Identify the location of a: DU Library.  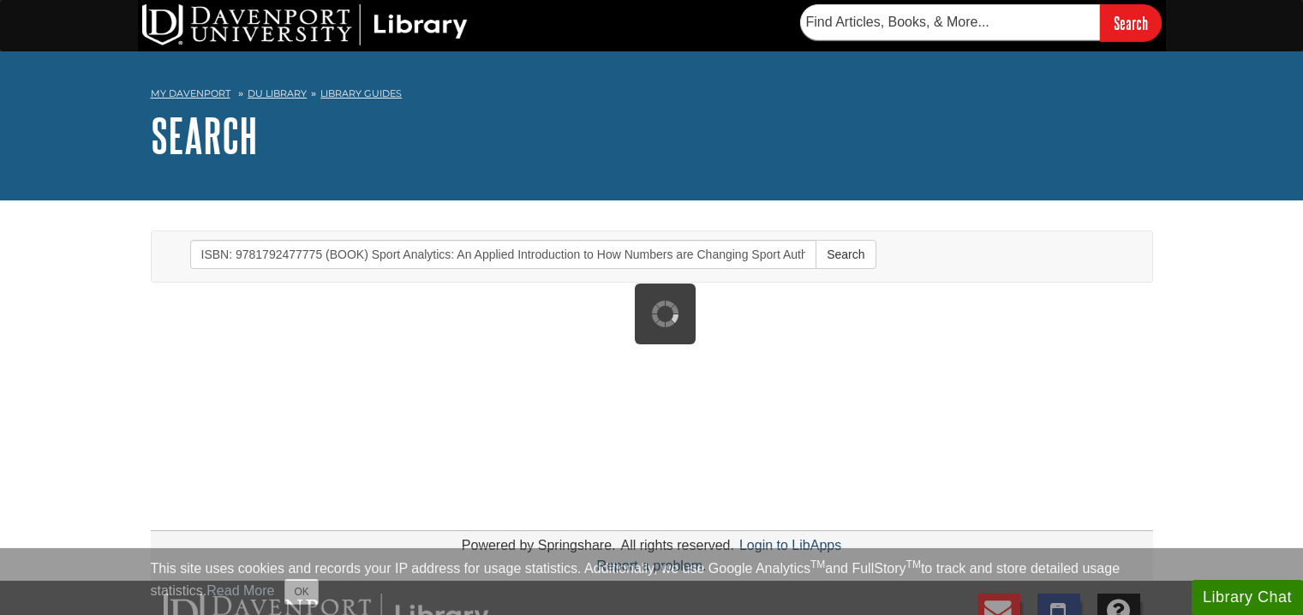
(277, 93).